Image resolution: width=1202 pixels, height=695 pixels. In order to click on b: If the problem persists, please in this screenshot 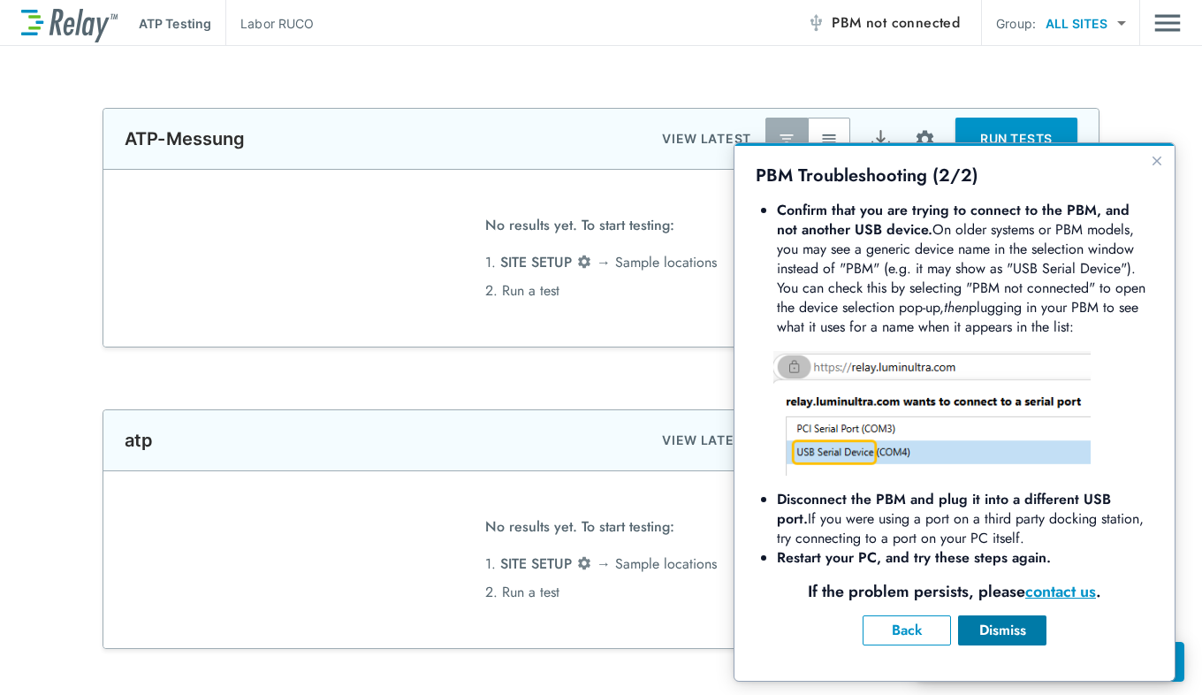, I will do `click(182, 448)`.